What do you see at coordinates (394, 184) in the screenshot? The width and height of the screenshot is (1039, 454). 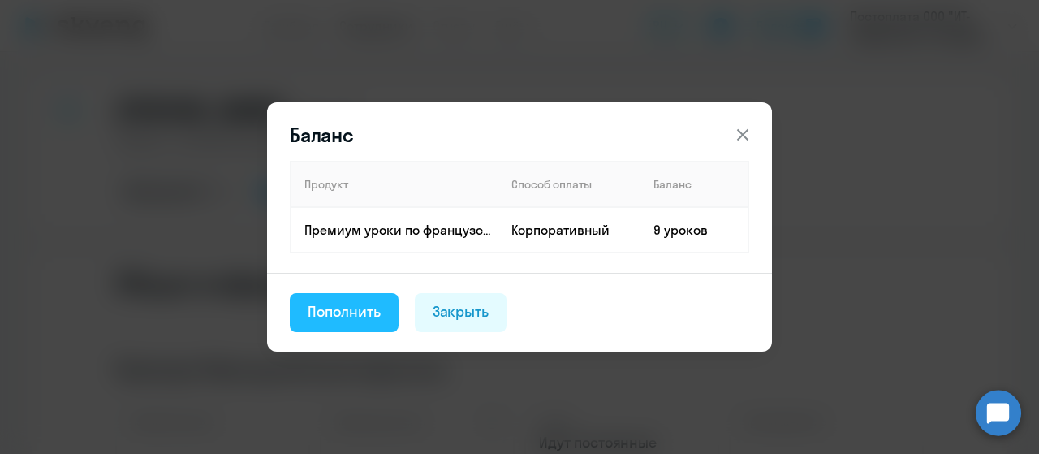 I see `th: Продукт` at bounding box center [394, 184].